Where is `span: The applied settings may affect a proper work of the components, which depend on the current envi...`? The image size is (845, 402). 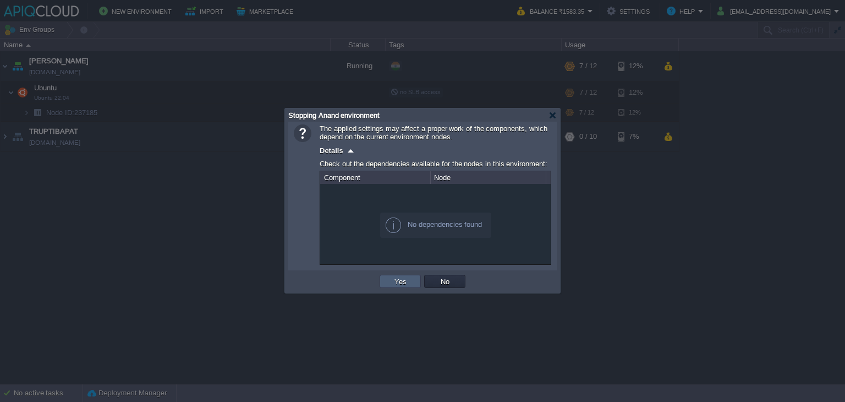
span: The applied settings may affect a proper work of the components, which depend on the current envi... is located at coordinates (434, 133).